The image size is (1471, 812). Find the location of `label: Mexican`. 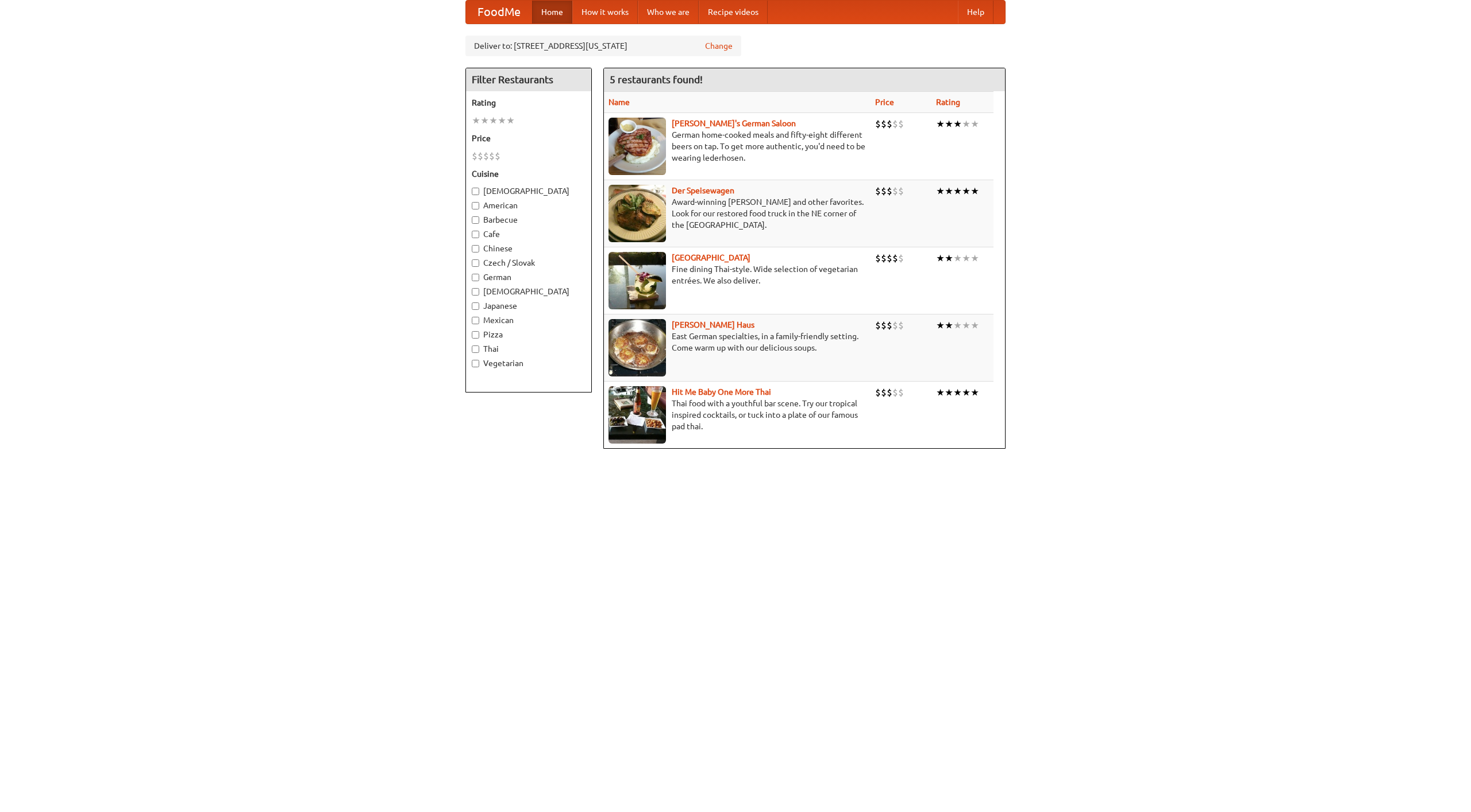

label: Mexican is located at coordinates (528, 320).